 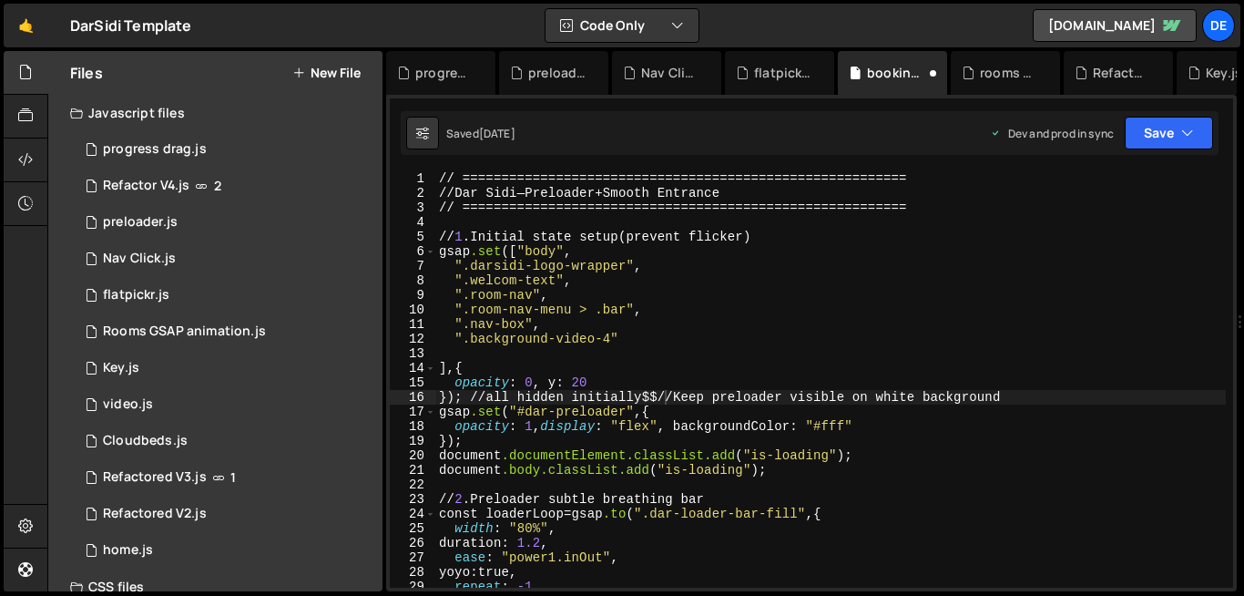 I want to click on div: 15943/48069.js, so click(x=226, y=149).